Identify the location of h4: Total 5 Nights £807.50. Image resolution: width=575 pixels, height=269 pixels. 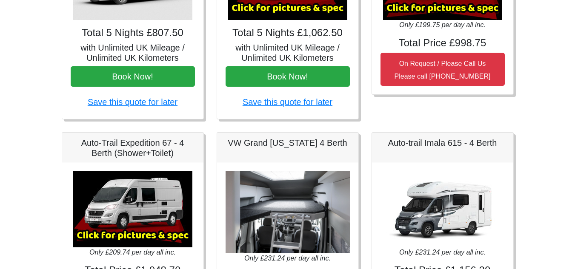
(133, 33).